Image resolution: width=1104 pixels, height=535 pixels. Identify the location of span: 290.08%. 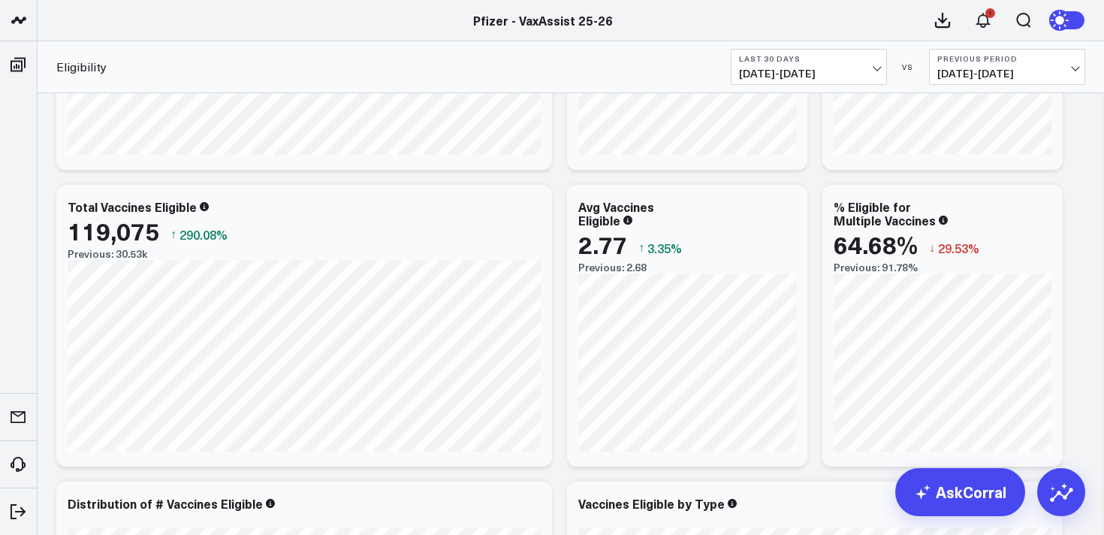
(203, 234).